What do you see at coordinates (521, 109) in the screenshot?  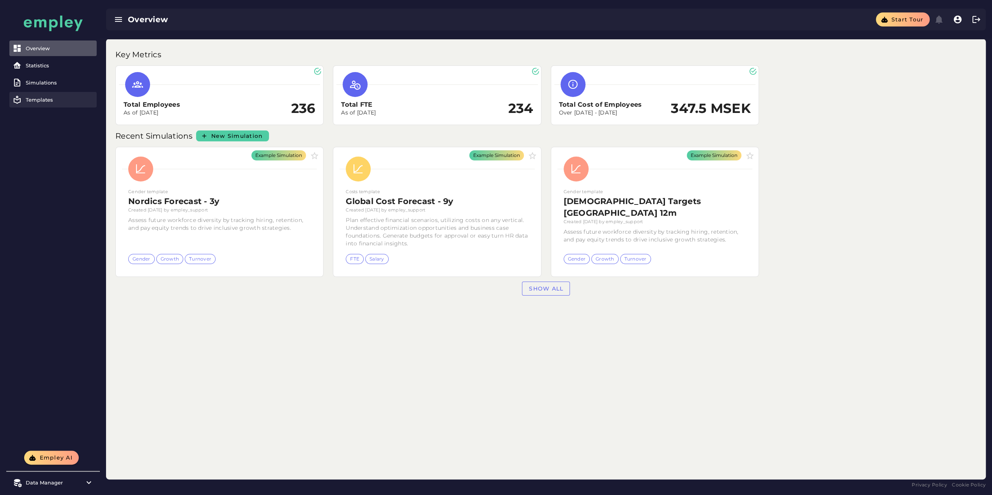 I see `h2: 234` at bounding box center [521, 109].